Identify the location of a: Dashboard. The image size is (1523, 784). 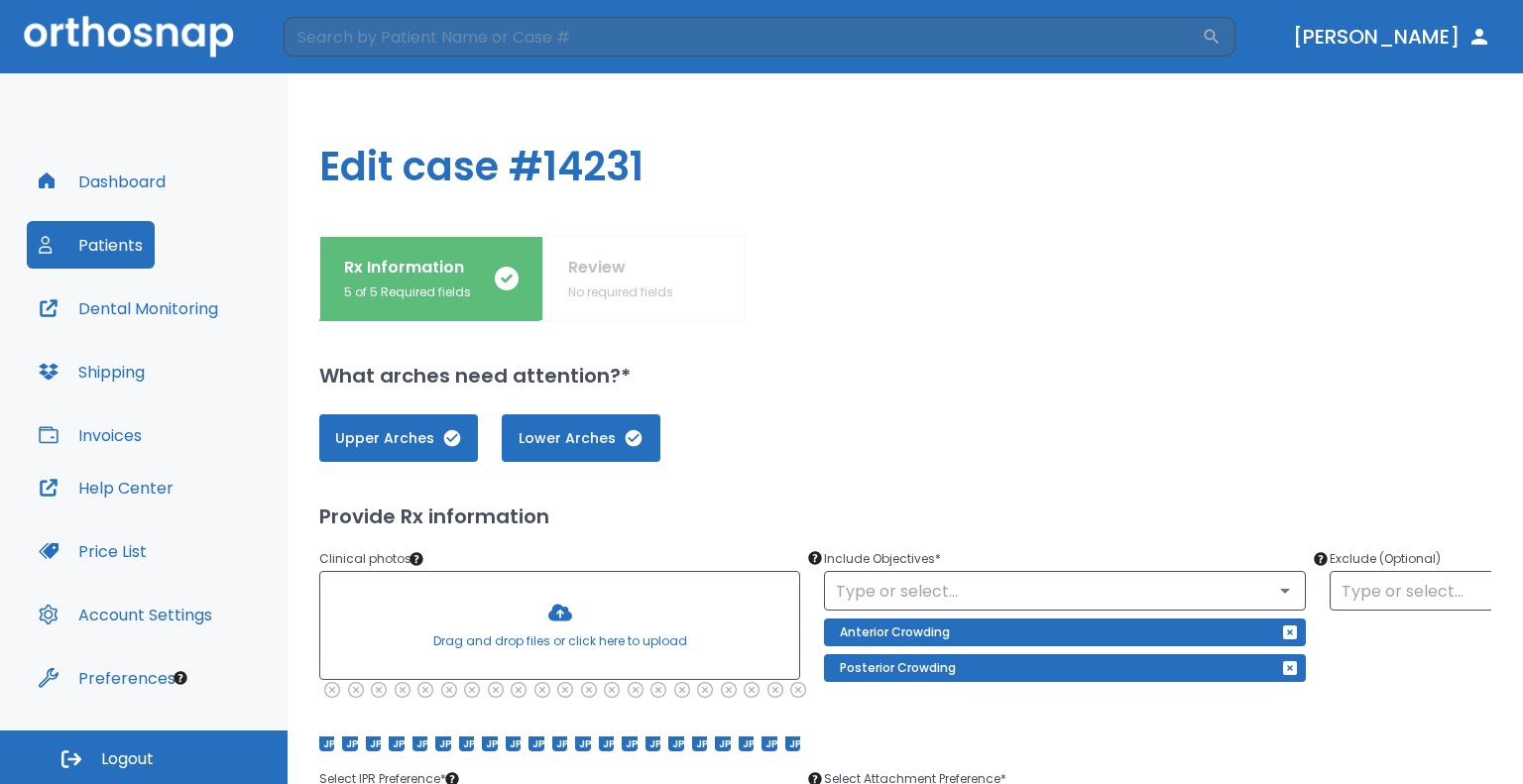
(102, 181).